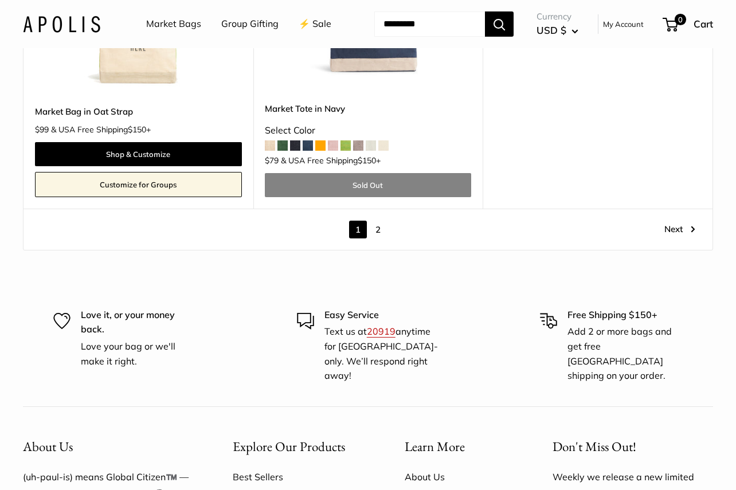  Describe the element at coordinates (138, 184) in the screenshot. I see `a: Customize for Groups` at that location.